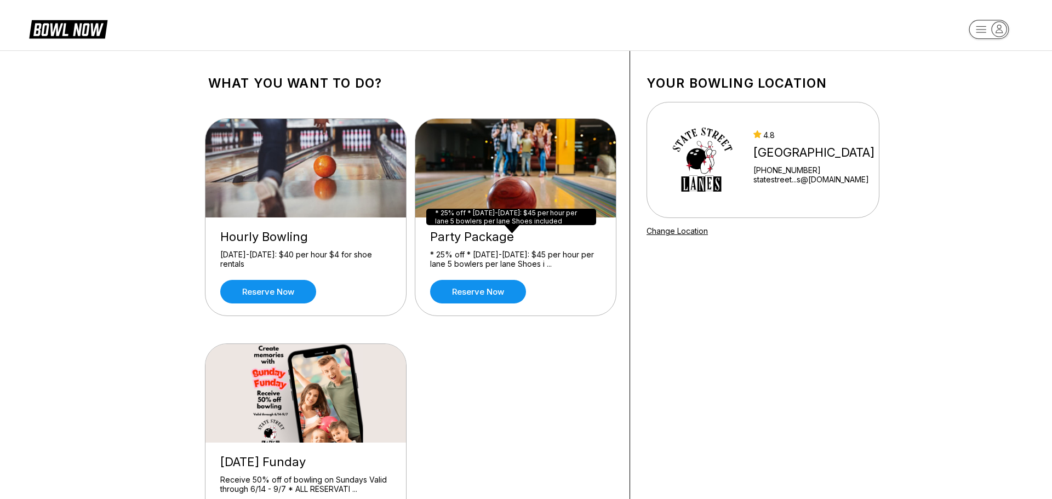 The height and width of the screenshot is (499, 1052). What do you see at coordinates (814, 135) in the screenshot?
I see `div: 4.8` at bounding box center [814, 135].